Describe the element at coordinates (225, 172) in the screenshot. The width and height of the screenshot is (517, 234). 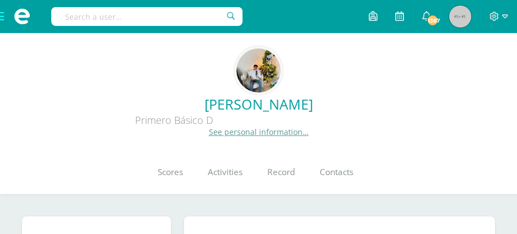
I see `a: Activities` at that location.